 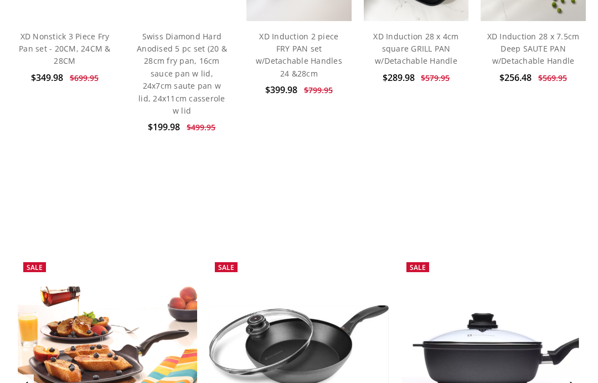 I want to click on a: XD Induction 2 piece FRY PAN set w/Detachable Handles 24 &28cm, so click(x=299, y=55).